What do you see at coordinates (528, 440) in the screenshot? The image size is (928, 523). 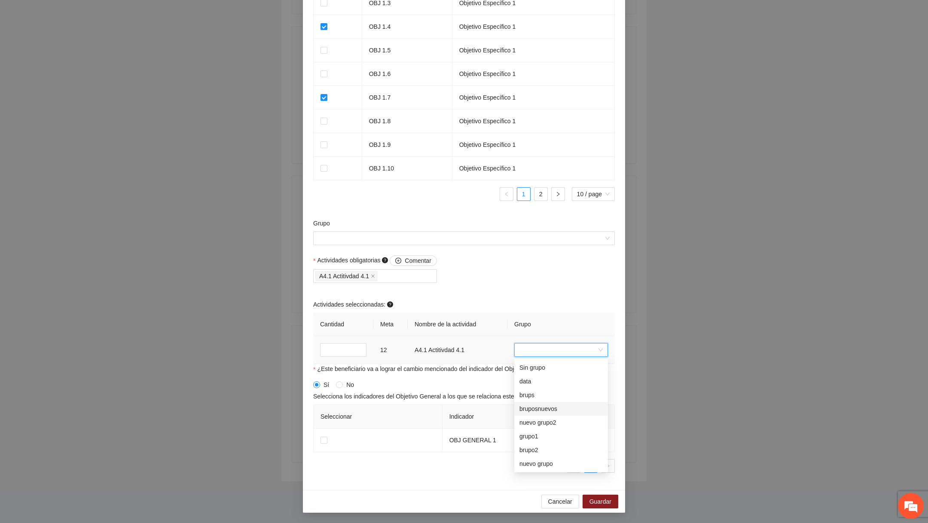 I see `td: OBJ GENERAL 1` at bounding box center [528, 440].